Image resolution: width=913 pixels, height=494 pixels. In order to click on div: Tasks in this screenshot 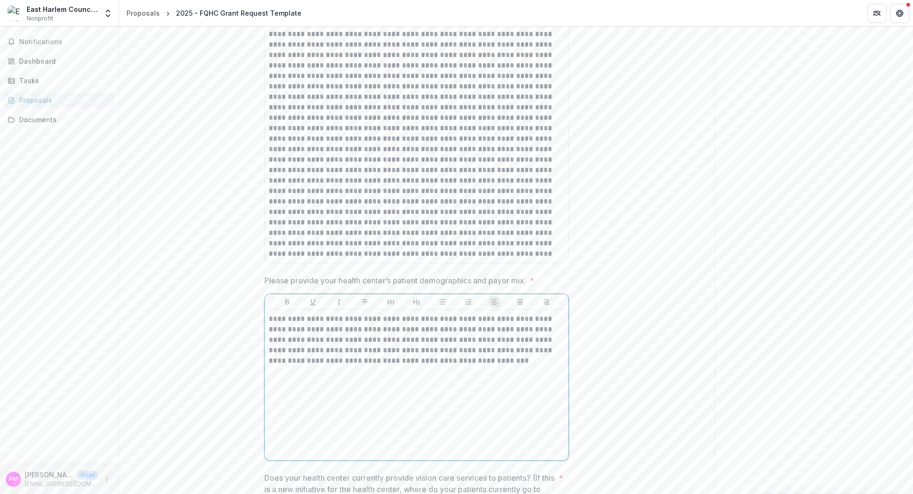, I will do `click(63, 80)`.